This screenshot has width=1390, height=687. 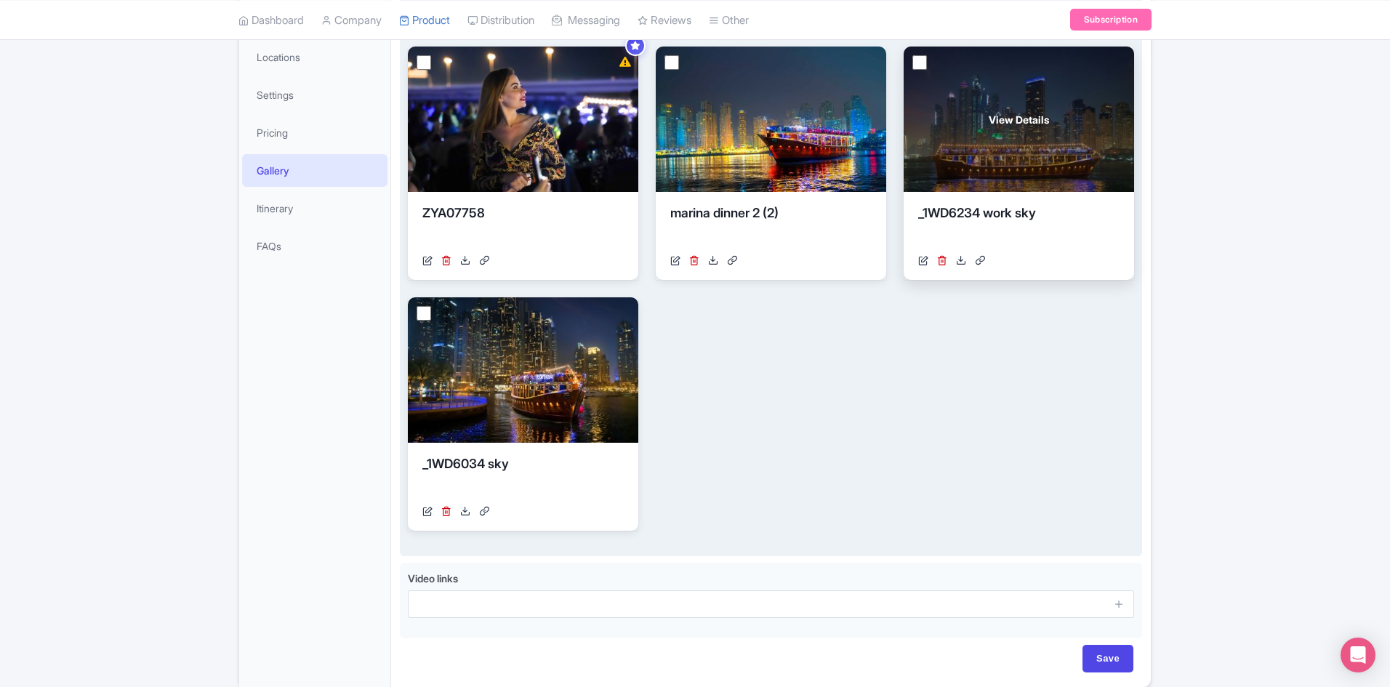 I want to click on div: _1WD6234 work sky, so click(x=1019, y=225).